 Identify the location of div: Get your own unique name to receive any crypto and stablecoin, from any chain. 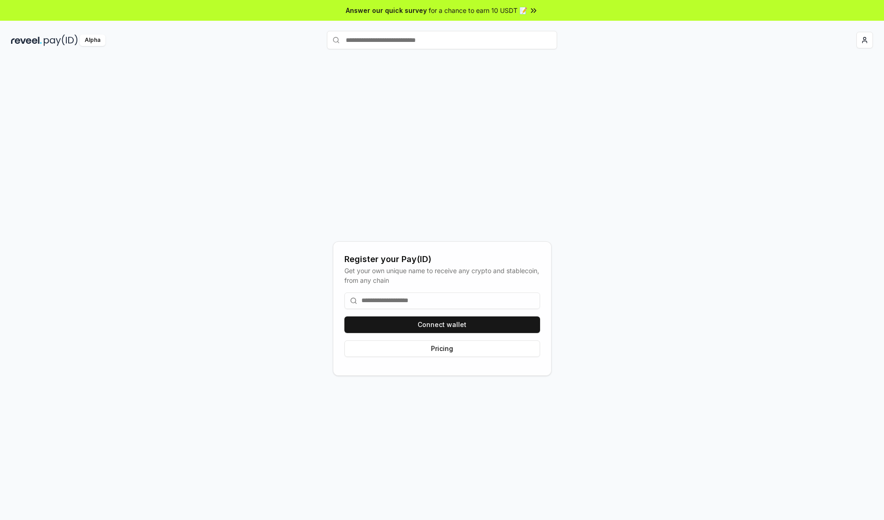
(442, 275).